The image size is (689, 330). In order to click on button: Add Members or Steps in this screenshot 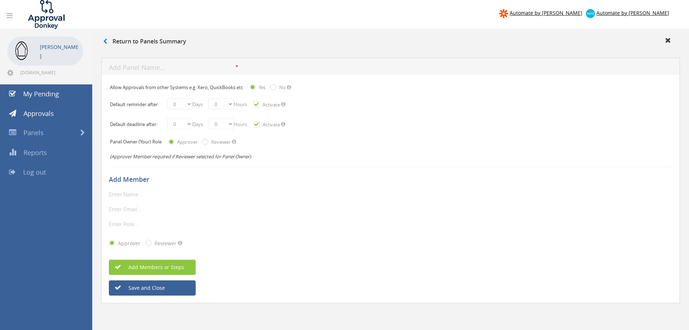, I will do `click(152, 267)`.